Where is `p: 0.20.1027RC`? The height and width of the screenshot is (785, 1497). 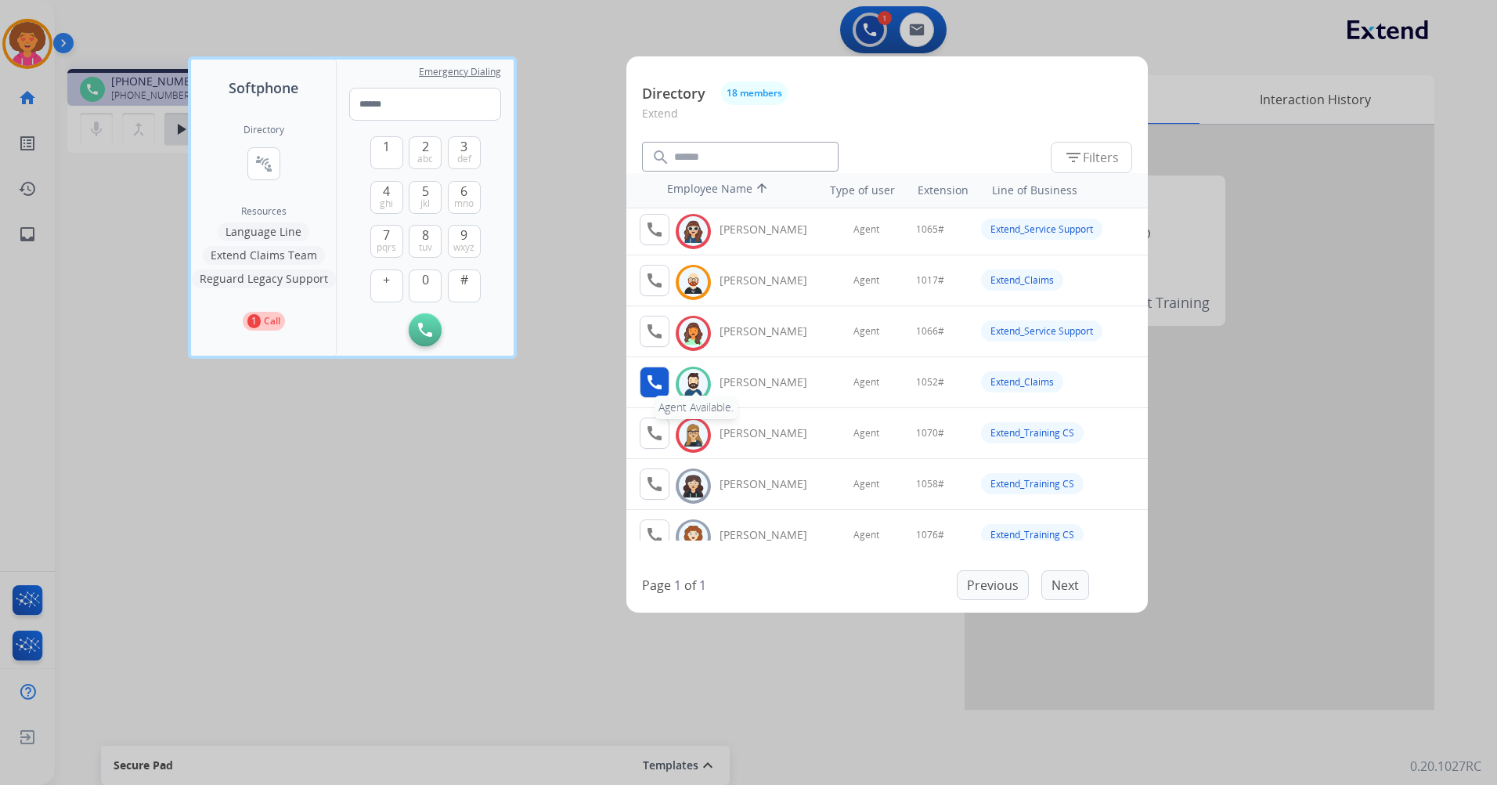
p: 0.20.1027RC is located at coordinates (1445, 766).